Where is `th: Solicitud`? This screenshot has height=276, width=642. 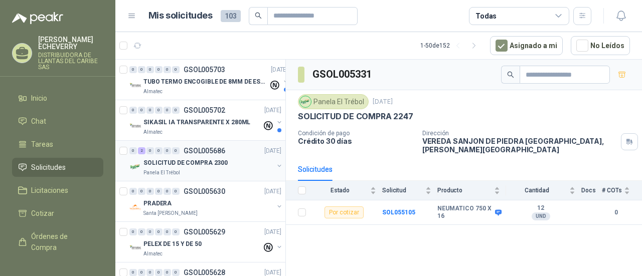 th: Solicitud is located at coordinates (410, 191).